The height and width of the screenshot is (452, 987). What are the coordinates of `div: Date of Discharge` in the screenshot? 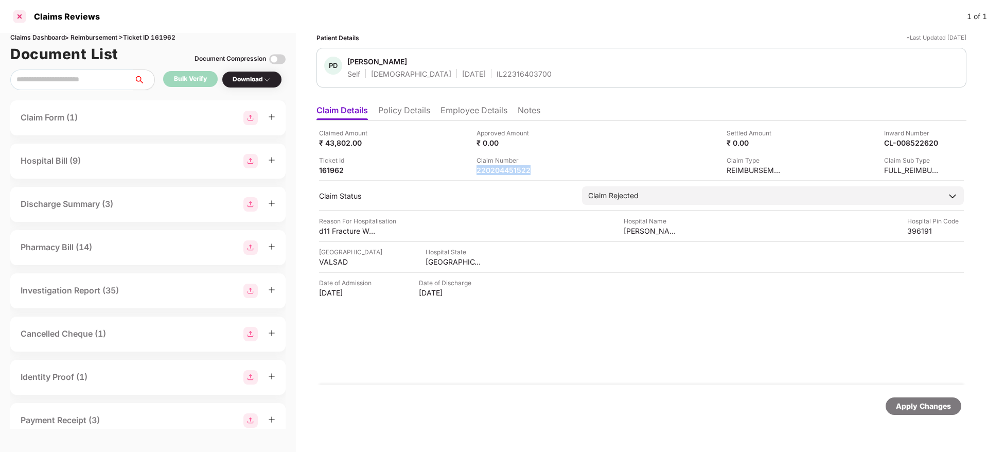 It's located at (447, 282).